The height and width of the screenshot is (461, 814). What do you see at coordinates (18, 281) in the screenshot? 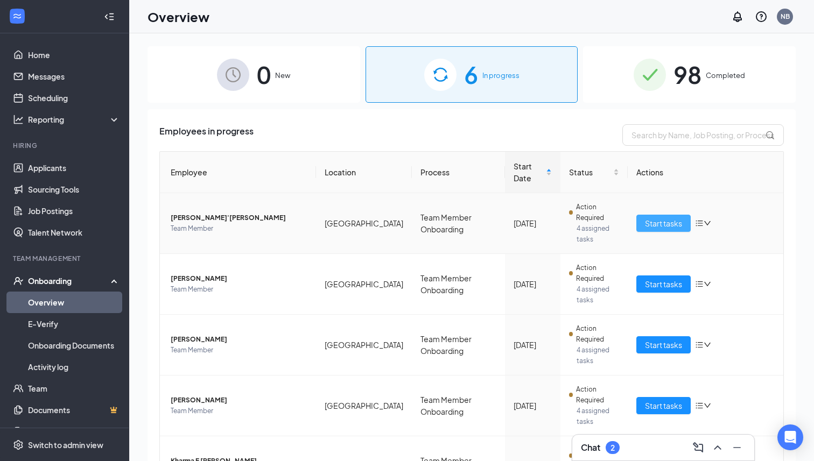
I see `svg: UserCheck` at bounding box center [18, 281].